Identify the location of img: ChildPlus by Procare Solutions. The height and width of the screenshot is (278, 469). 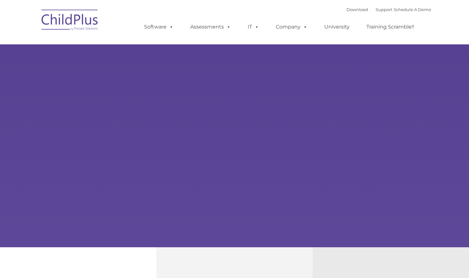
(70, 21).